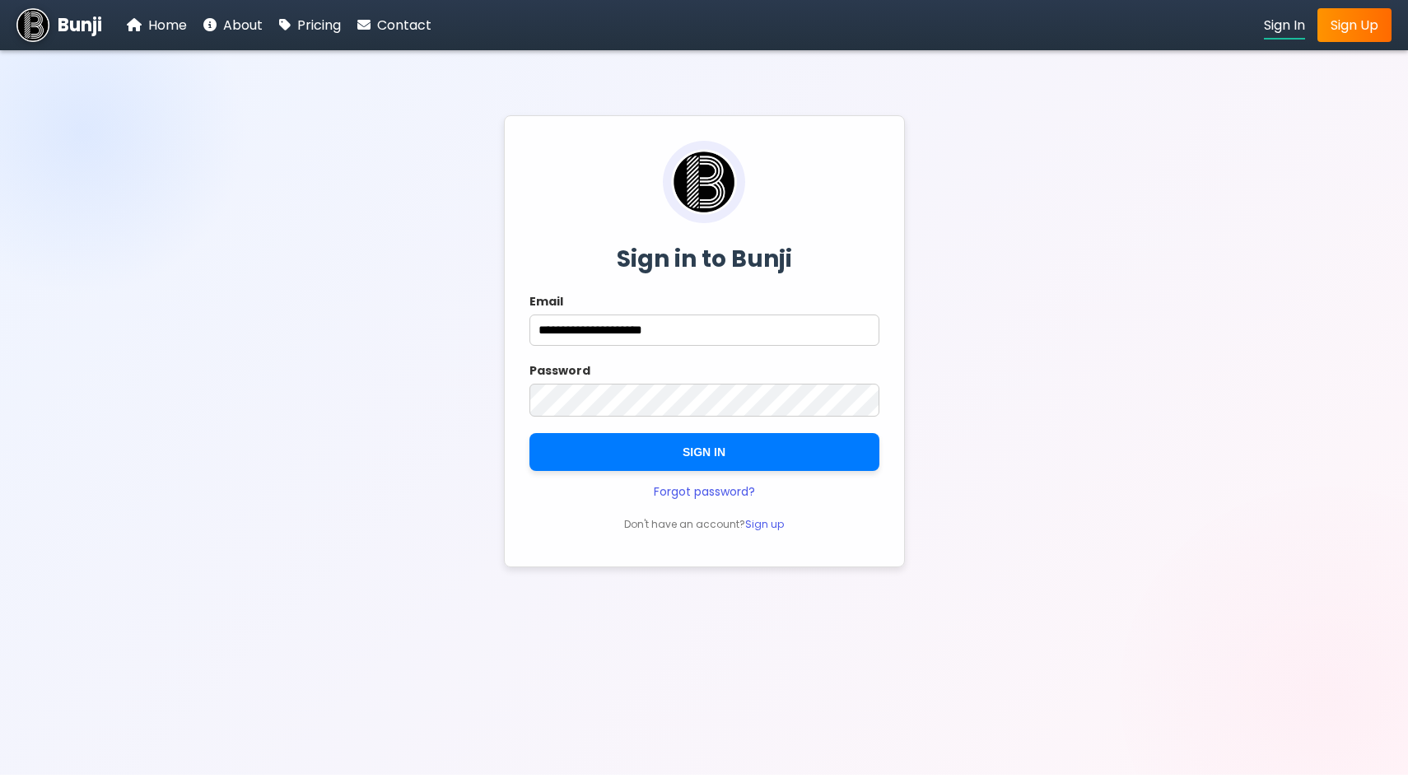  What do you see at coordinates (233, 25) in the screenshot?
I see `a: About` at bounding box center [233, 25].